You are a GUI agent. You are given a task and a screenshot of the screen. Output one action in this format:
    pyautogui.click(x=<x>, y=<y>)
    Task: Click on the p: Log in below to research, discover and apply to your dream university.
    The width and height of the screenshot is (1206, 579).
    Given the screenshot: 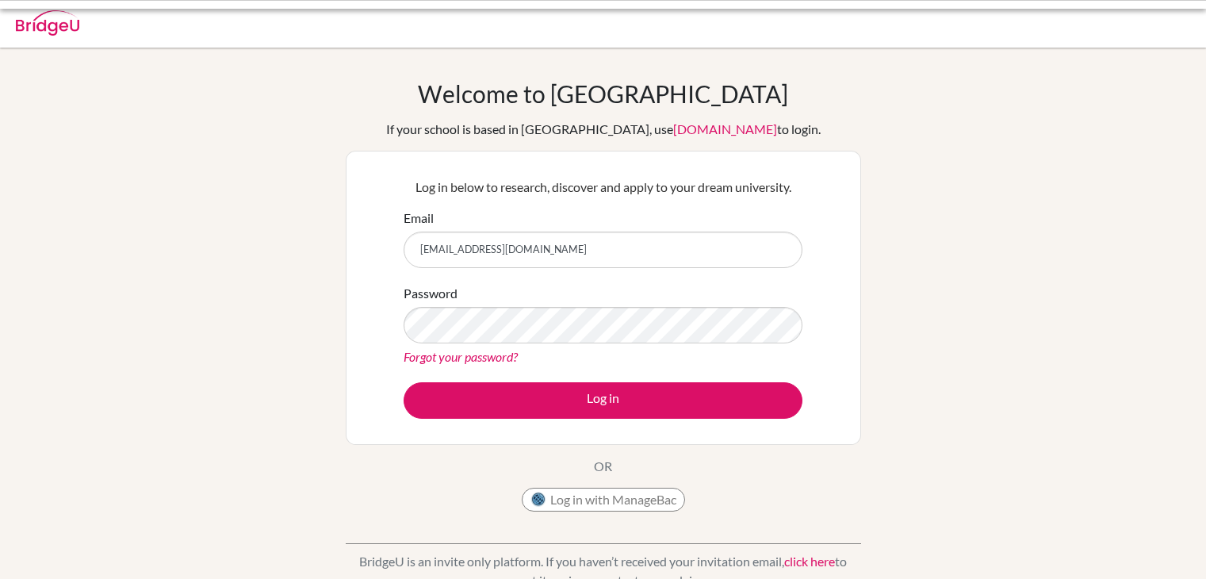 What is the action you would take?
    pyautogui.click(x=603, y=187)
    